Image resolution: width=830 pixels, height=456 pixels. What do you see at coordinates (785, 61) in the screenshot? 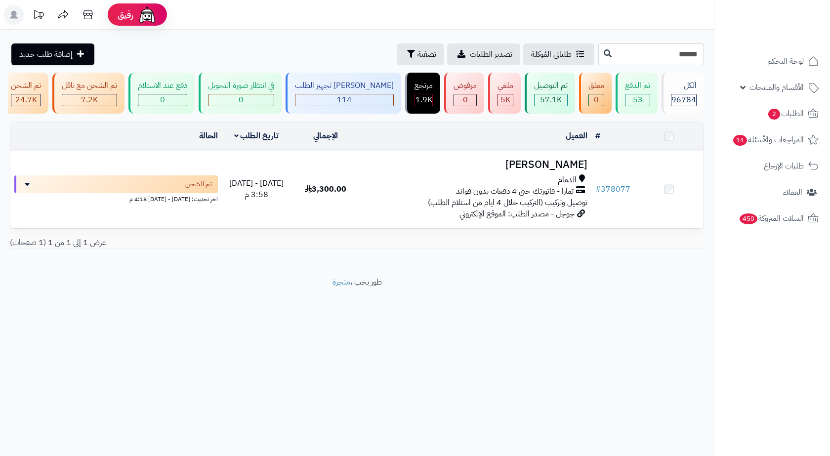
I see `span: لوحة التحكم` at bounding box center [785, 61].